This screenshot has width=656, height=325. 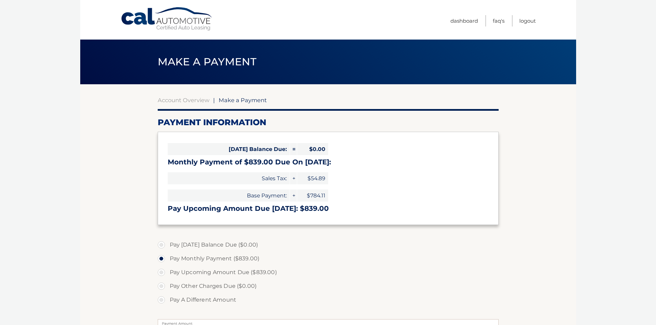 What do you see at coordinates (167, 19) in the screenshot?
I see `a: Cal Automotive` at bounding box center [167, 19].